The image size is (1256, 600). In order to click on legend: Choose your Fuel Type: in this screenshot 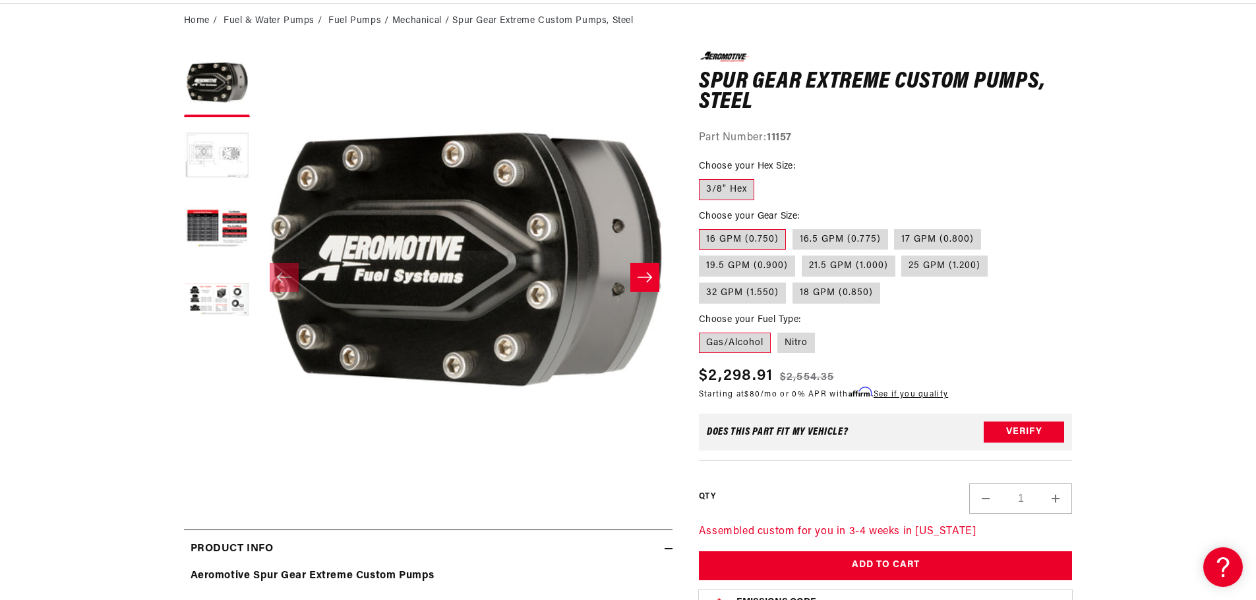, I will do `click(750, 320)`.